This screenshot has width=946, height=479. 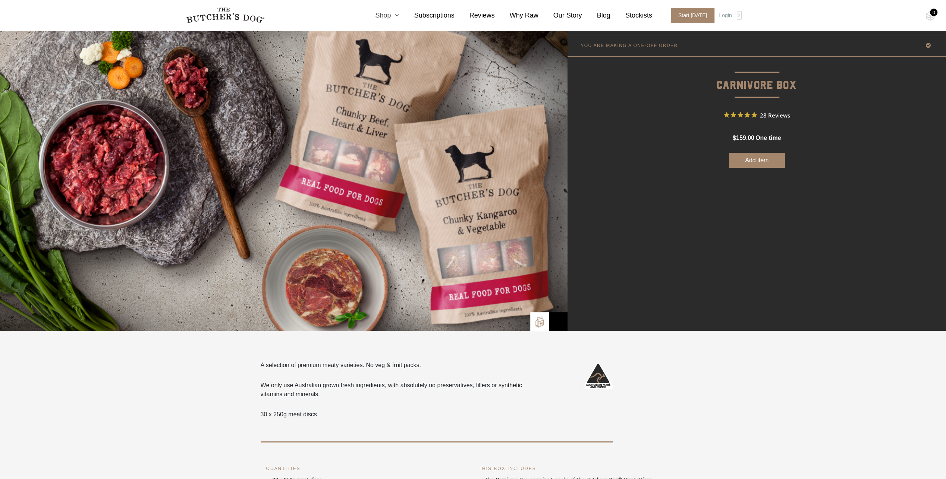 What do you see at coordinates (516, 15) in the screenshot?
I see `a: Why Raw` at bounding box center [516, 15].